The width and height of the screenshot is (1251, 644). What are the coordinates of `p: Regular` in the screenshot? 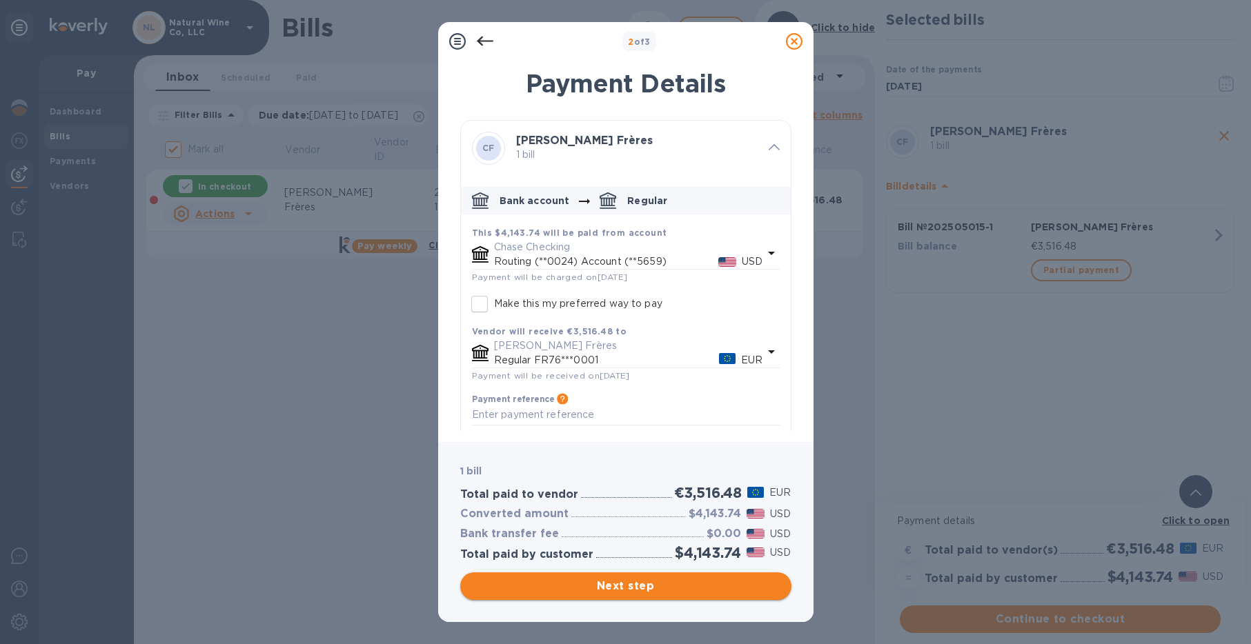 It's located at (647, 201).